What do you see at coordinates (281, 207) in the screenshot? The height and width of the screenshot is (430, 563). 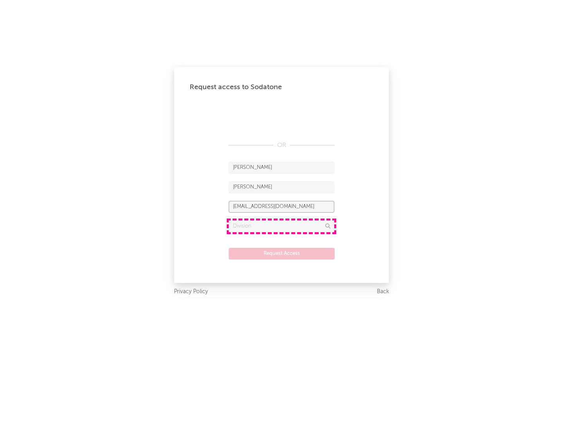 I see `input: Email` at bounding box center [281, 207].